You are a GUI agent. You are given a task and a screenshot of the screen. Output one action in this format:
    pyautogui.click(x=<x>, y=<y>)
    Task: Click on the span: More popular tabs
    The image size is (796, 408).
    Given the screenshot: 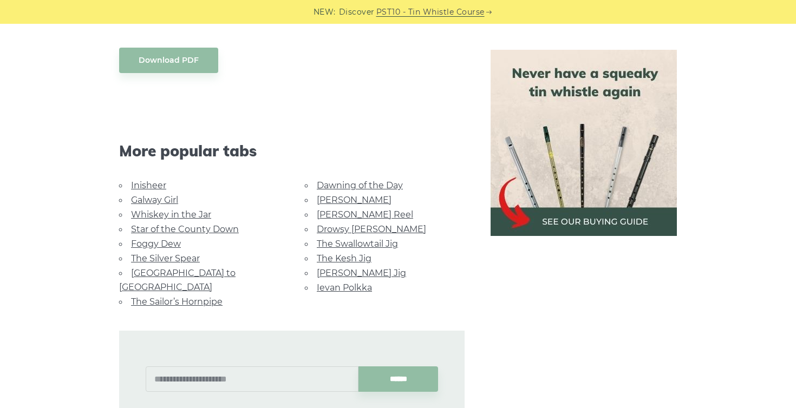 What is the action you would take?
    pyautogui.click(x=292, y=151)
    